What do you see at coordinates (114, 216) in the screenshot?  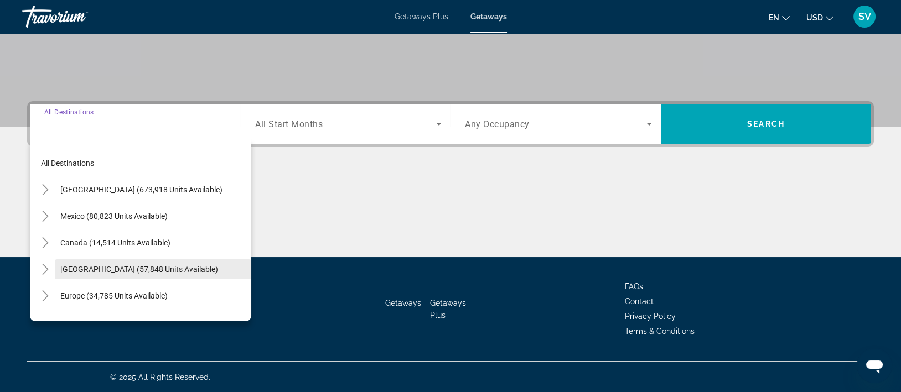 I see `span: Mexico (80,823 units available)` at bounding box center [114, 216].